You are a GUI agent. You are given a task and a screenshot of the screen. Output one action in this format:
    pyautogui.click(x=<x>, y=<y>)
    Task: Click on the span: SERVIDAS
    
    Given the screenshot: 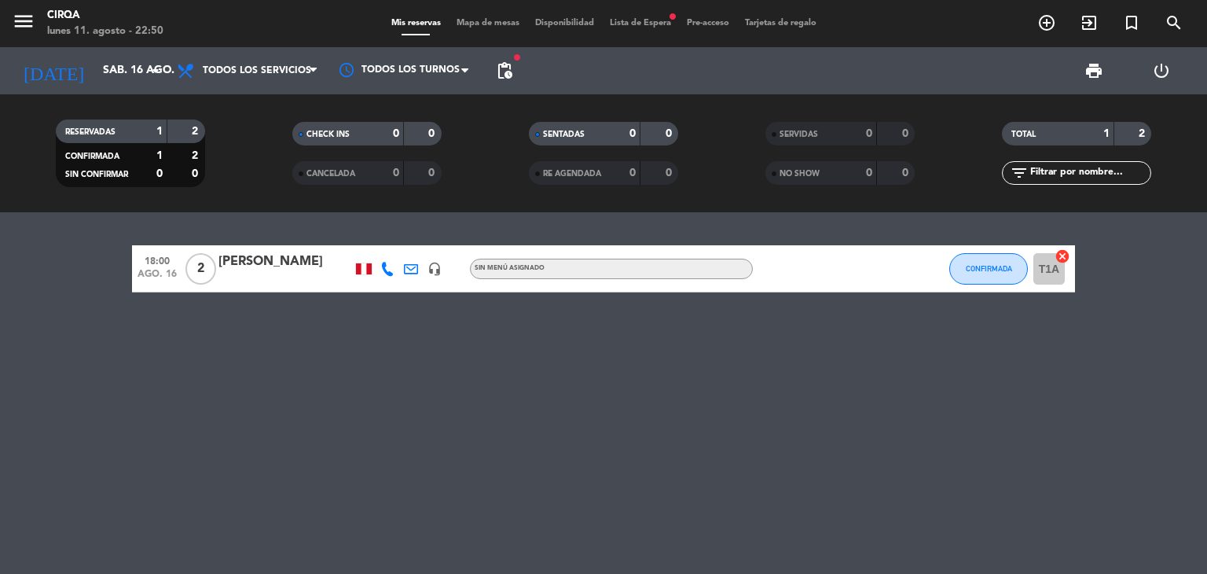 What is the action you would take?
    pyautogui.click(x=799, y=134)
    